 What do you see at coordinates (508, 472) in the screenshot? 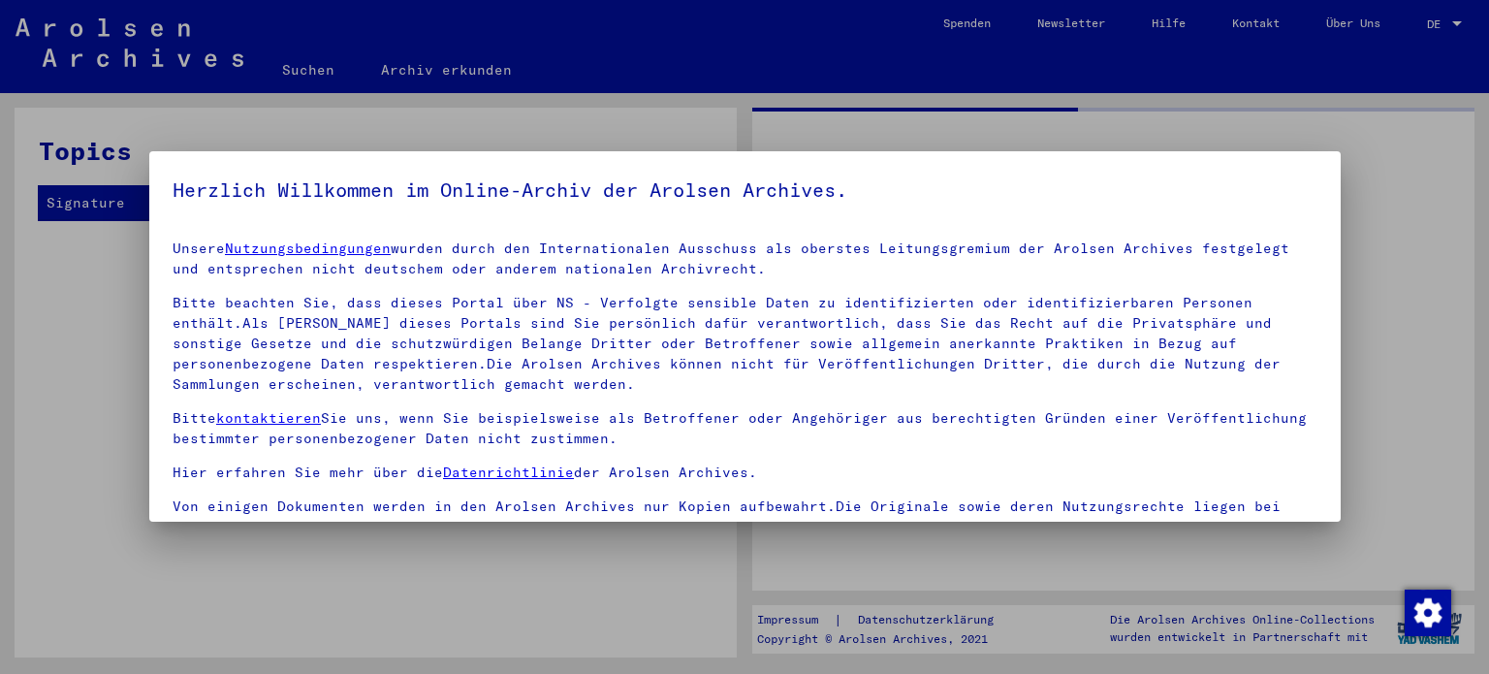
I see `a: Datenrichtlinie` at bounding box center [508, 472].